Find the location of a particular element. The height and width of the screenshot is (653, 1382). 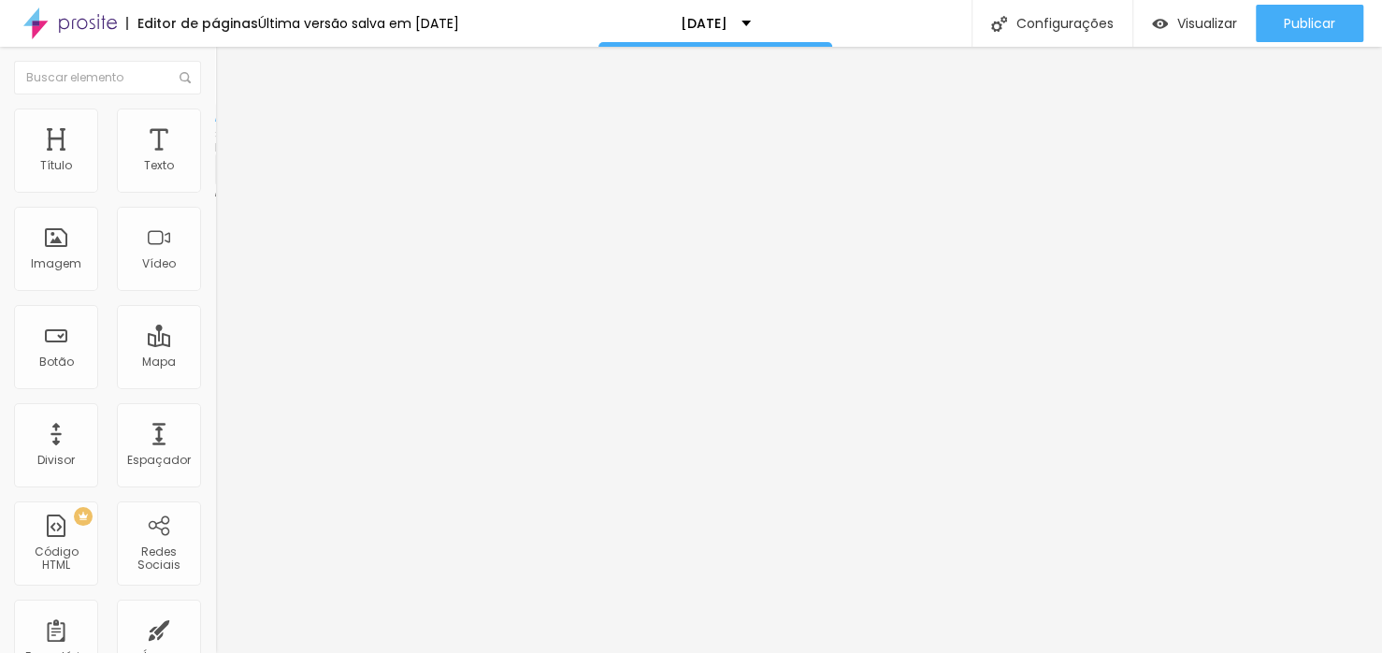

div: Título is located at coordinates (56, 165).